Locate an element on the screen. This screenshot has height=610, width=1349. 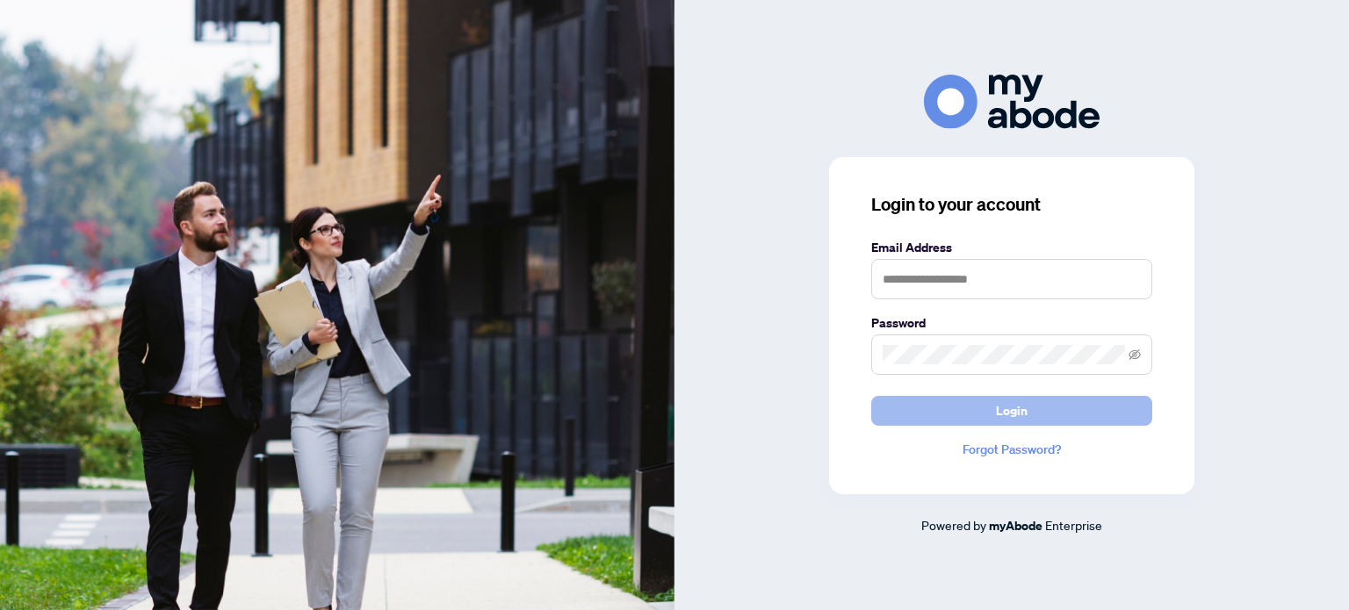
h3: Login to your account is located at coordinates (1012, 205).